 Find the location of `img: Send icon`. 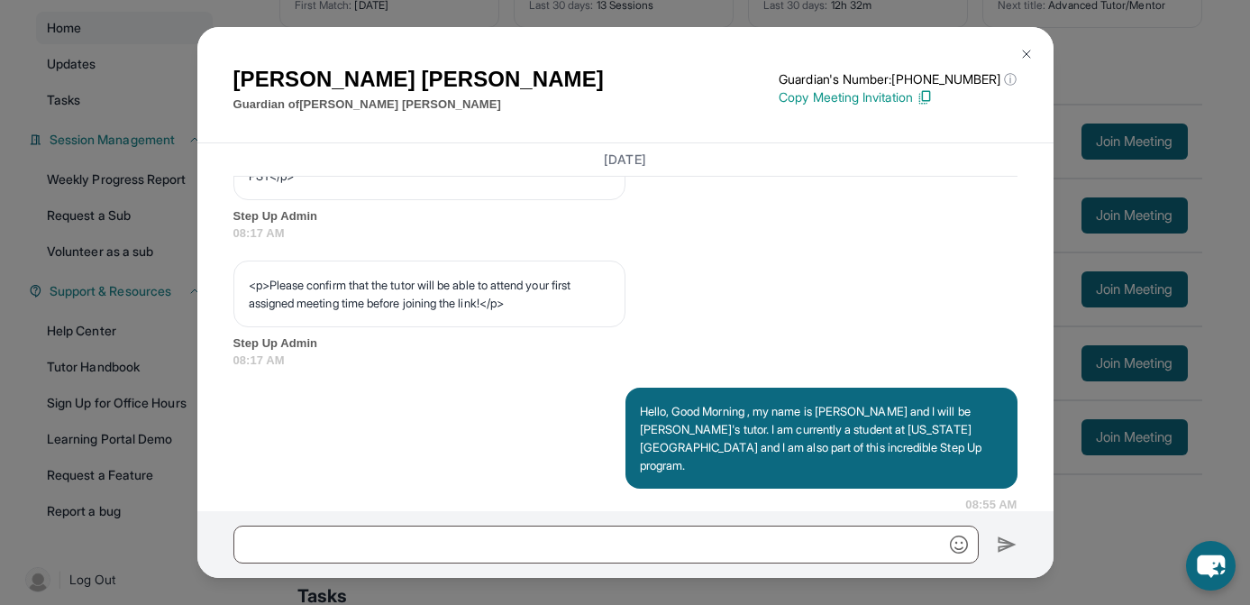

img: Send icon is located at coordinates (1006, 544).